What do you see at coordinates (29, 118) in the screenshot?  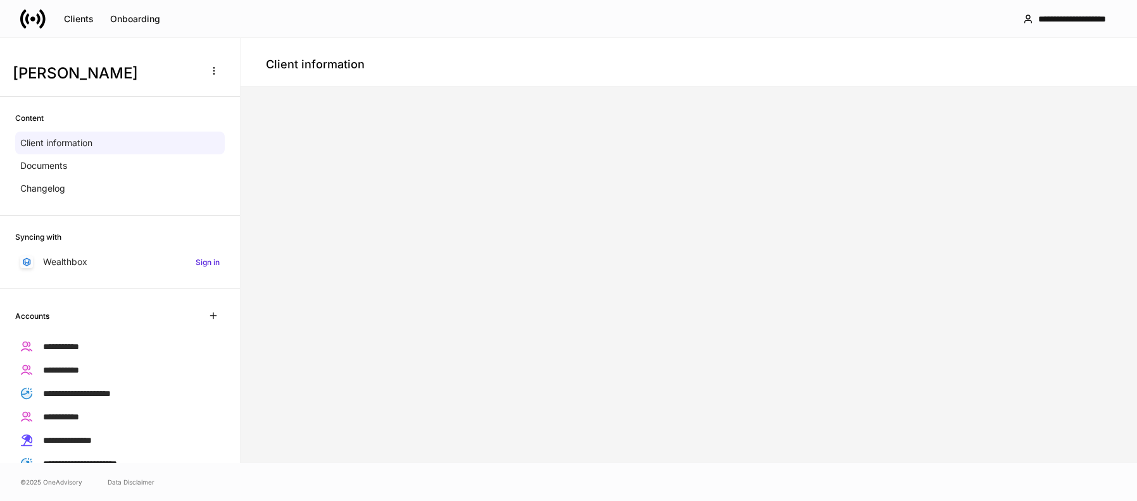 I see `h6: Content` at bounding box center [29, 118].